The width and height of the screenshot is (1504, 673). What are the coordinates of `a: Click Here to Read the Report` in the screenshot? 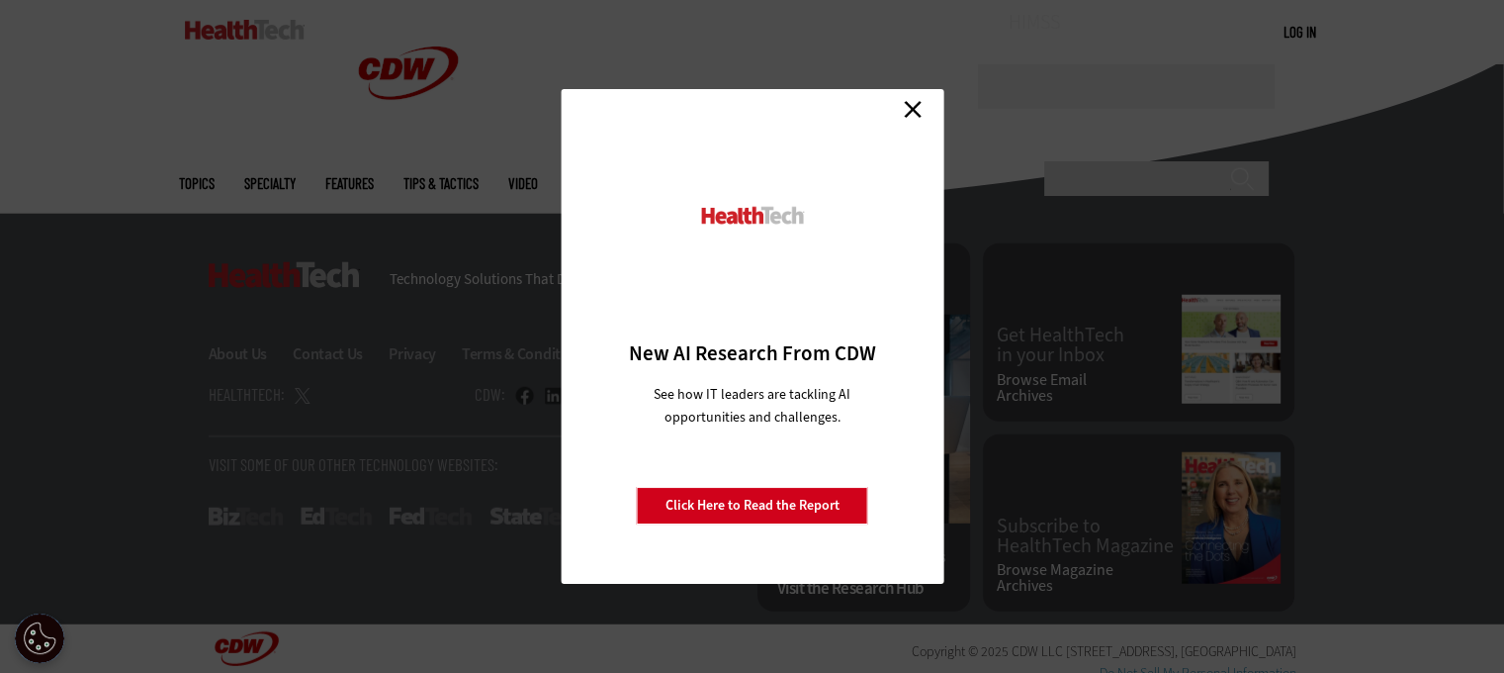 It's located at (753, 505).